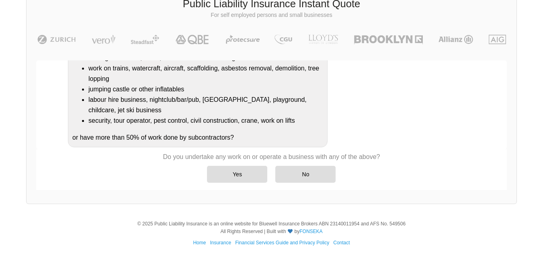  Describe the element at coordinates (311, 231) in the screenshot. I see `a: FONSEKA` at that location.